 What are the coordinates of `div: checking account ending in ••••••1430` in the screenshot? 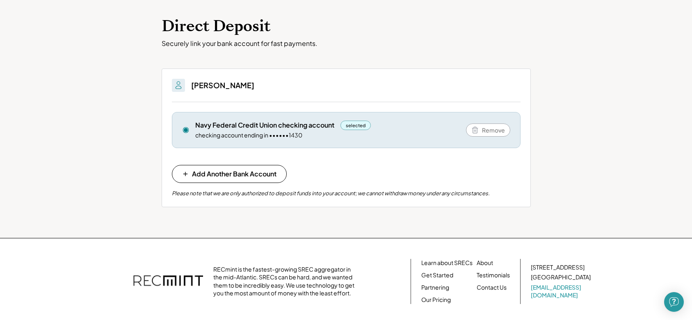 It's located at (248, 135).